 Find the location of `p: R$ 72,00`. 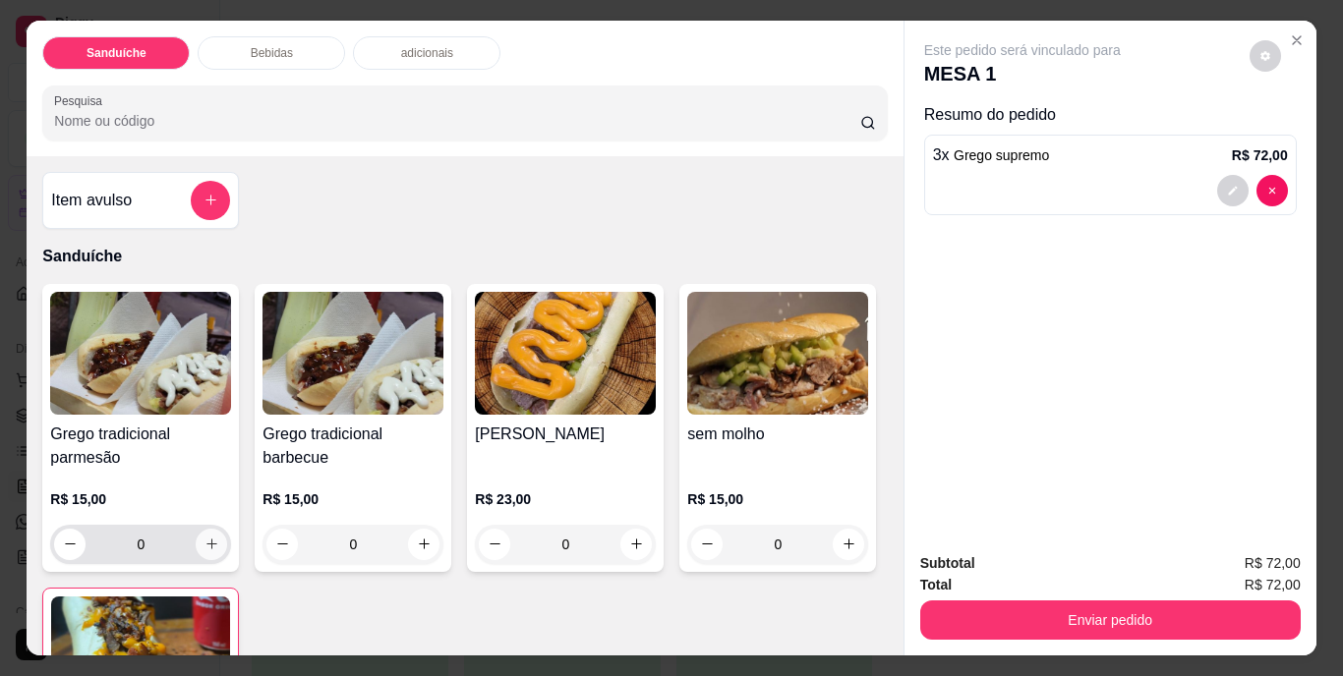

p: R$ 72,00 is located at coordinates (1259, 155).